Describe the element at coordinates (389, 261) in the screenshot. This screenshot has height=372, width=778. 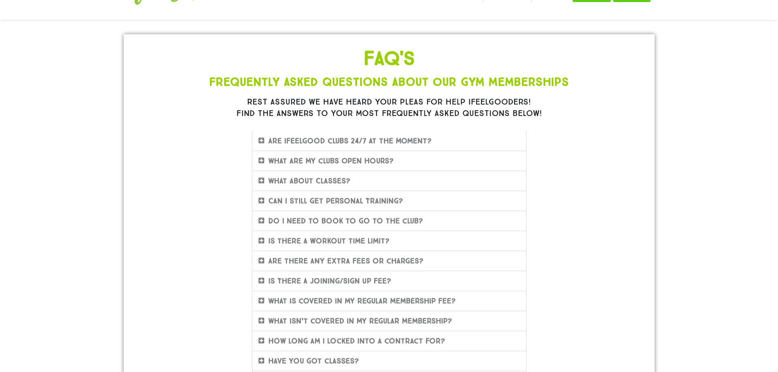
I see `div: Are there any extra fees or charges?` at that location.